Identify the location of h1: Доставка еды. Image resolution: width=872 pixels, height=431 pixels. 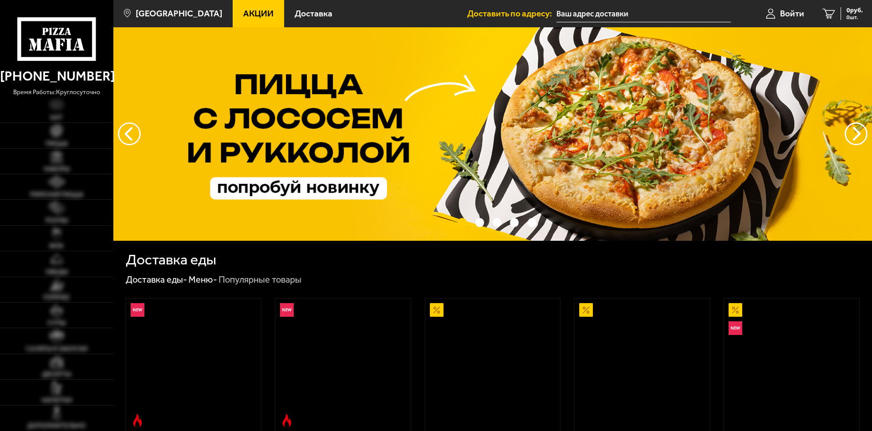
(171, 260).